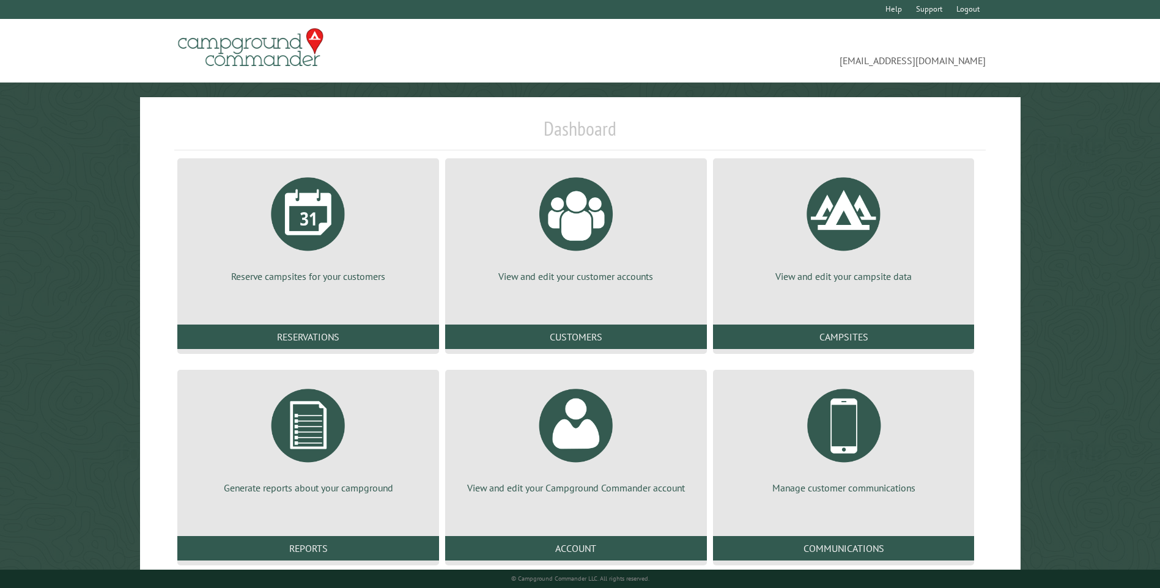 The image size is (1160, 588). I want to click on h1: Dashboard, so click(580, 133).